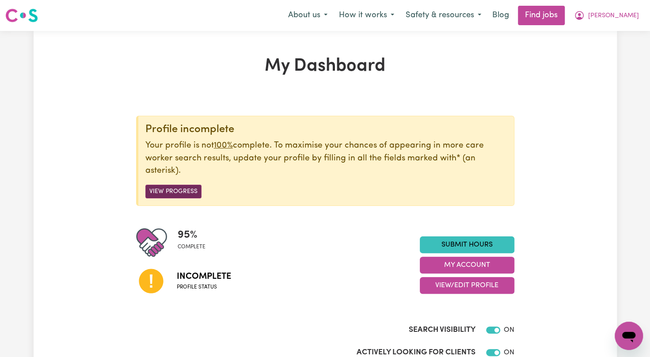 This screenshot has width=650, height=357. Describe the element at coordinates (326, 159) in the screenshot. I see `p: Your profile is not complete. To maximise your chances of appearing in more care worker search re...` at that location.